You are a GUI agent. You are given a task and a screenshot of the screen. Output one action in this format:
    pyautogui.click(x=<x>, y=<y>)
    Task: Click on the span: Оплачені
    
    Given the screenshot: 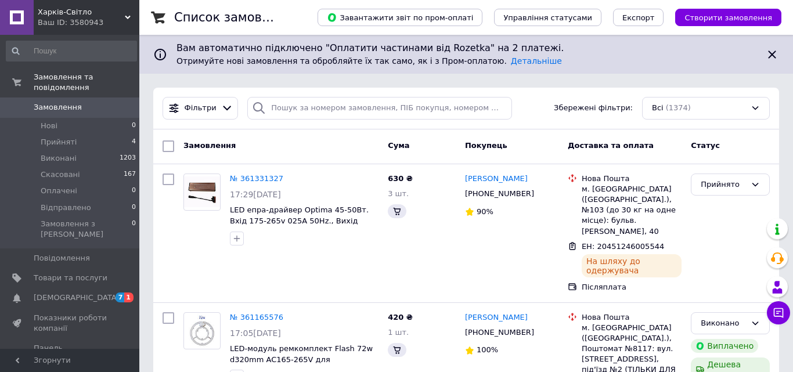 What is the action you would take?
    pyautogui.click(x=59, y=191)
    